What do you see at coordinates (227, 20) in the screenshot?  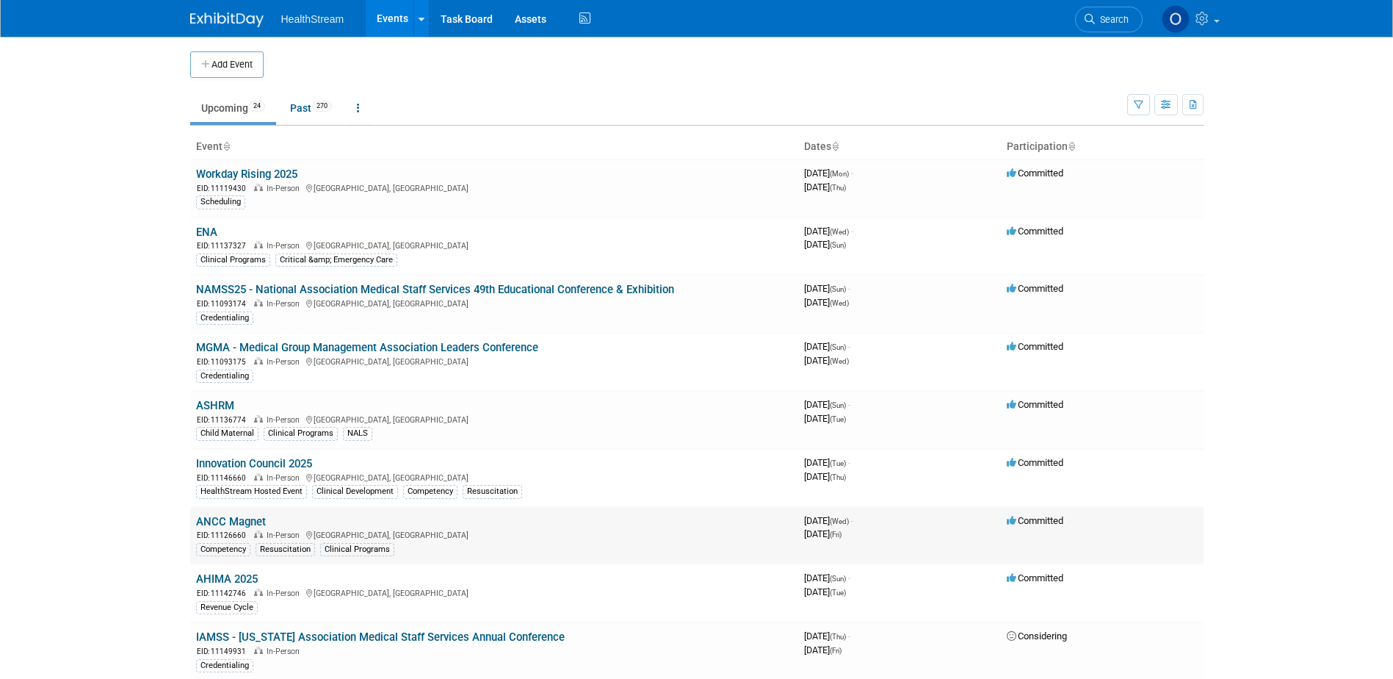 I see `img: ExhibitDay` at bounding box center [227, 20].